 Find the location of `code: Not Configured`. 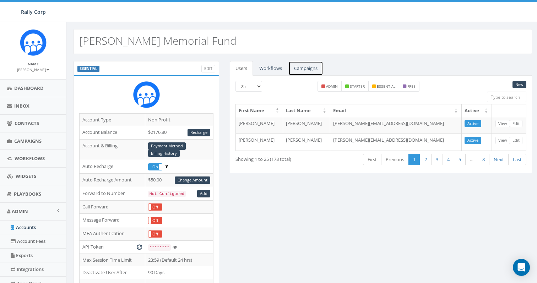

code: Not Configured is located at coordinates (167, 194).